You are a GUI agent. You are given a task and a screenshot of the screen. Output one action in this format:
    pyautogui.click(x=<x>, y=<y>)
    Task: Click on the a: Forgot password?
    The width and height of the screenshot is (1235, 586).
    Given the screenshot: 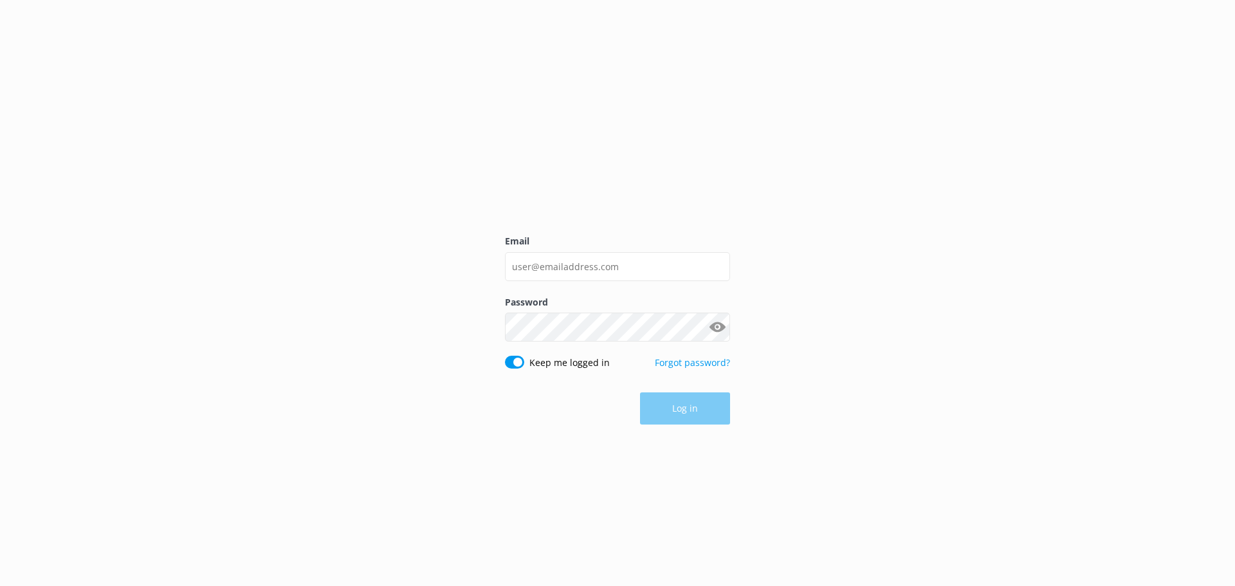 What is the action you would take?
    pyautogui.click(x=692, y=362)
    